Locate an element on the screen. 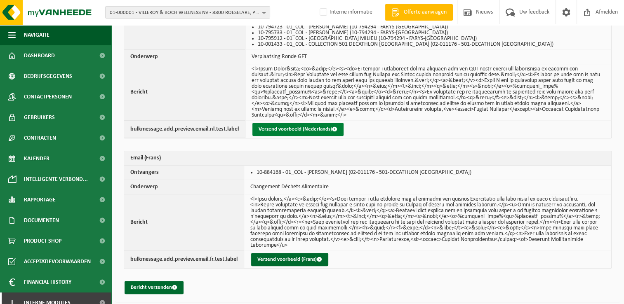 This screenshot has width=624, height=304. span: 01-000001 - VILLEROY & BOCH WELLNESS NV - 8800 ROESELARE, POPULIERSTRAAT 1 is located at coordinates (184, 13).